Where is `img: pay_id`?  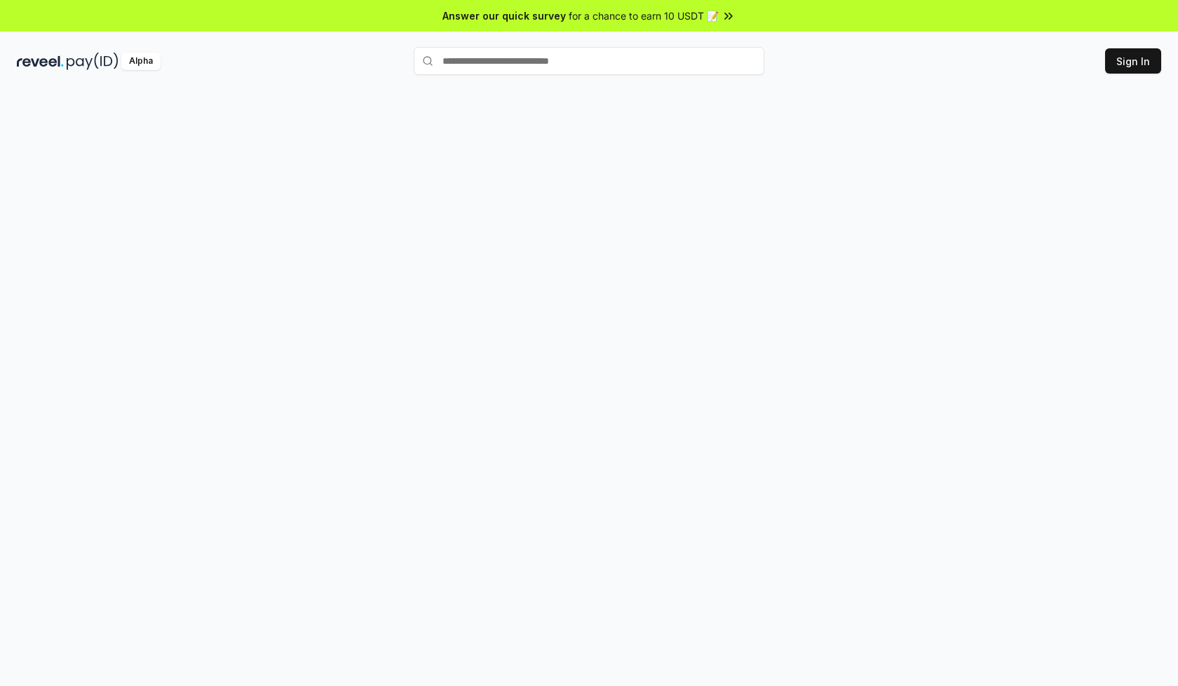
img: pay_id is located at coordinates (93, 61).